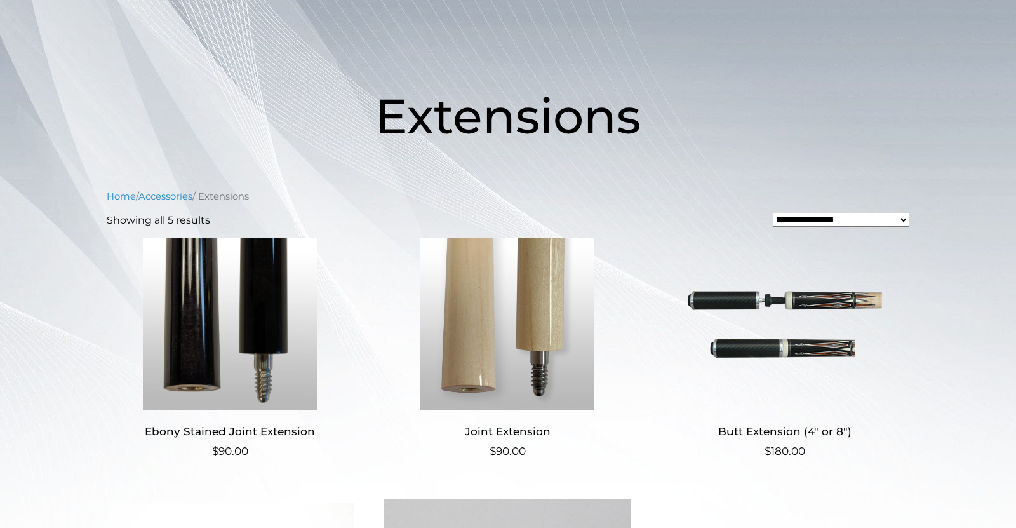 The image size is (1016, 528). What do you see at coordinates (508, 324) in the screenshot?
I see `img: Joint Extension` at bounding box center [508, 324].